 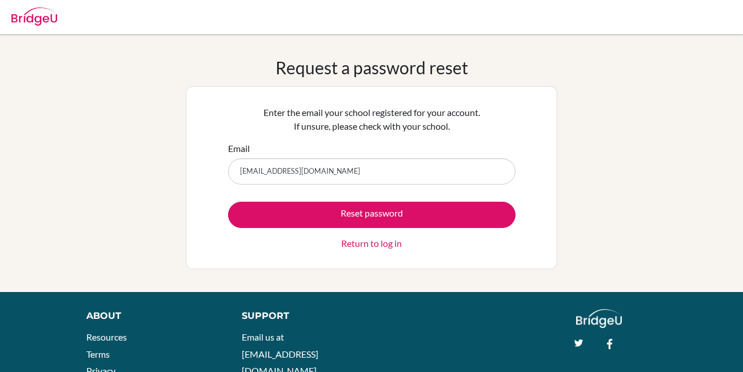 I want to click on p: Enter the email your school registered for your account. If unsure, please check with your school., so click(x=372, y=120).